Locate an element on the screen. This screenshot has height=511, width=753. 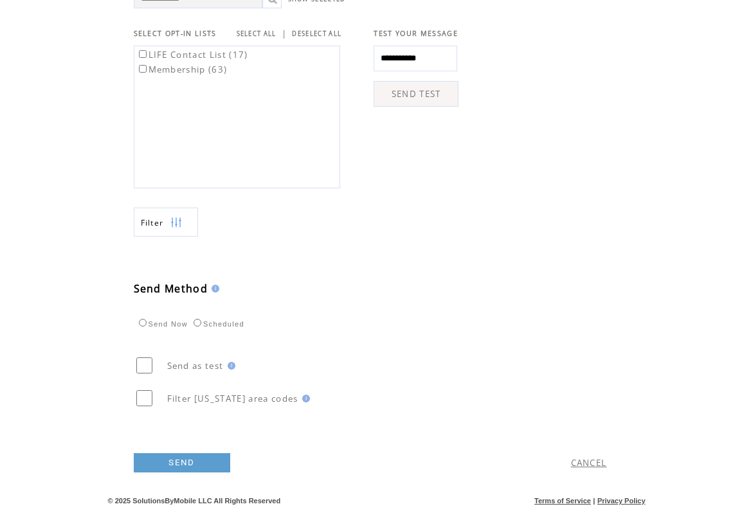
input: Membership (63) is located at coordinates (143, 69).